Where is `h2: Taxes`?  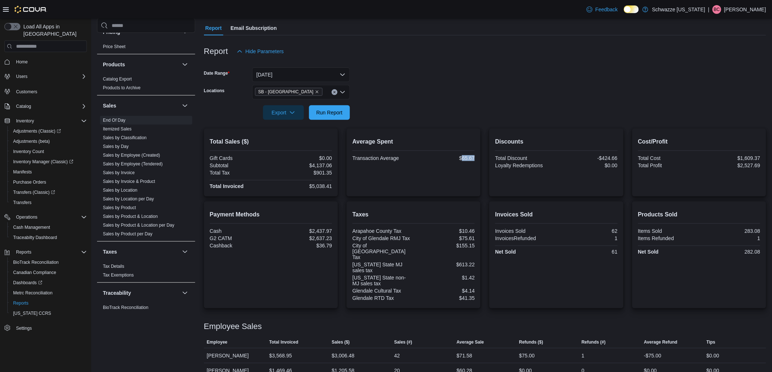
h2: Taxes is located at coordinates (413, 215).